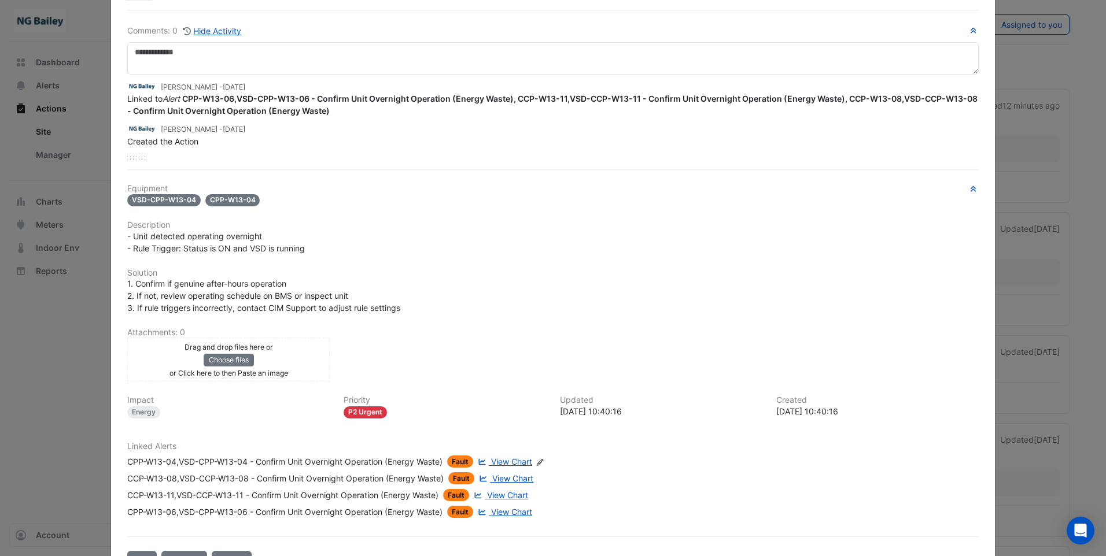  I want to click on span: 1. Confirm if genuine after-hours operation 2. If not, review operating schedule on BMS or inspec..., so click(264, 296).